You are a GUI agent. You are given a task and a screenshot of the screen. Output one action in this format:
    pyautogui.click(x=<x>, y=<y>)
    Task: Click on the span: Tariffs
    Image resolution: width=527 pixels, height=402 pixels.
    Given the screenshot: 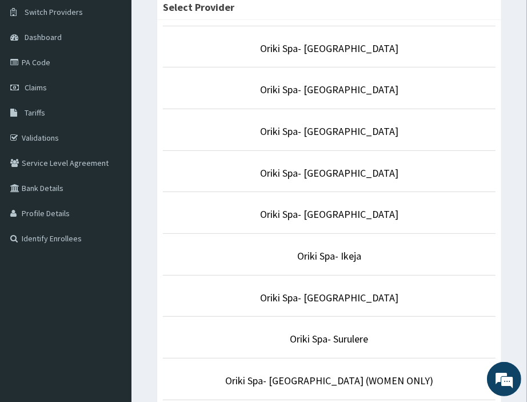 What is the action you would take?
    pyautogui.click(x=35, y=113)
    